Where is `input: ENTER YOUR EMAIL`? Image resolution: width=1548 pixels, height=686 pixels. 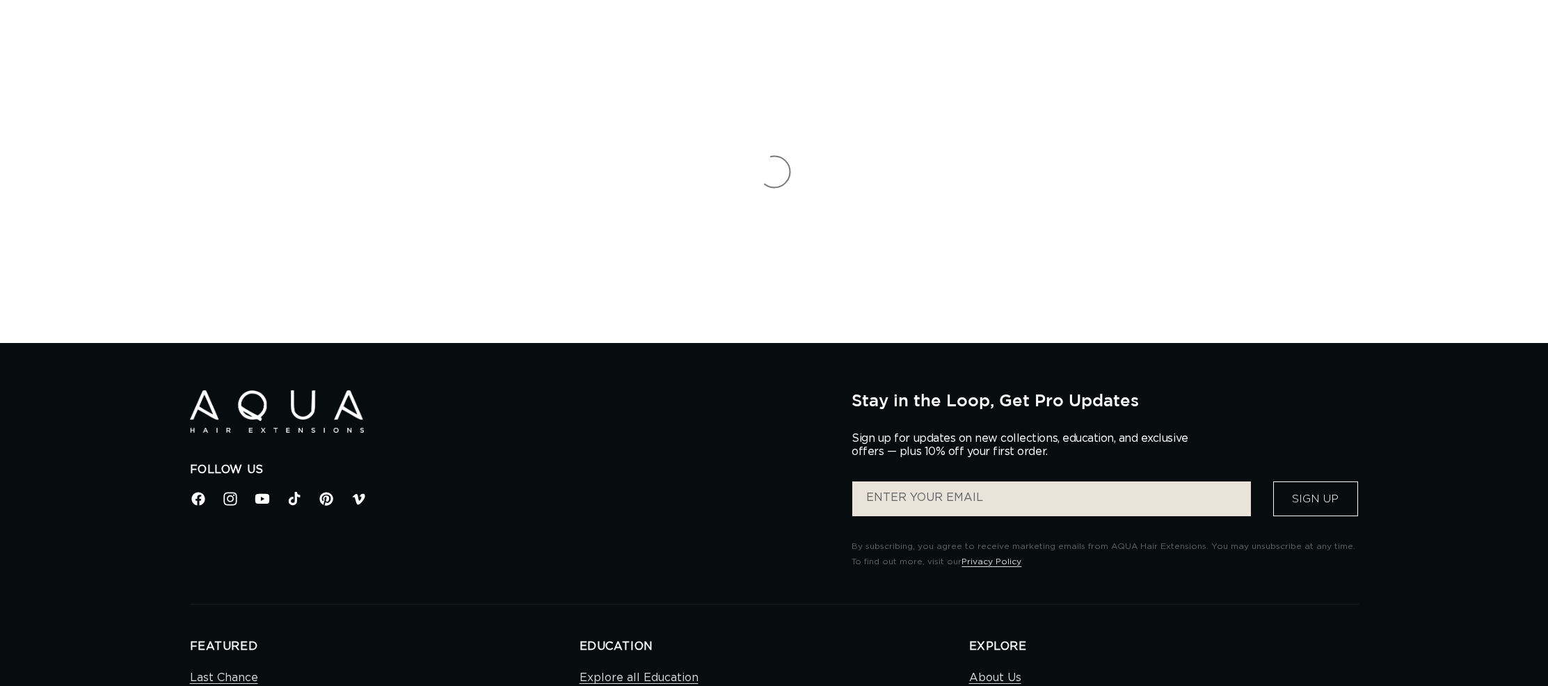 input: ENTER YOUR EMAIL is located at coordinates (1051, 499).